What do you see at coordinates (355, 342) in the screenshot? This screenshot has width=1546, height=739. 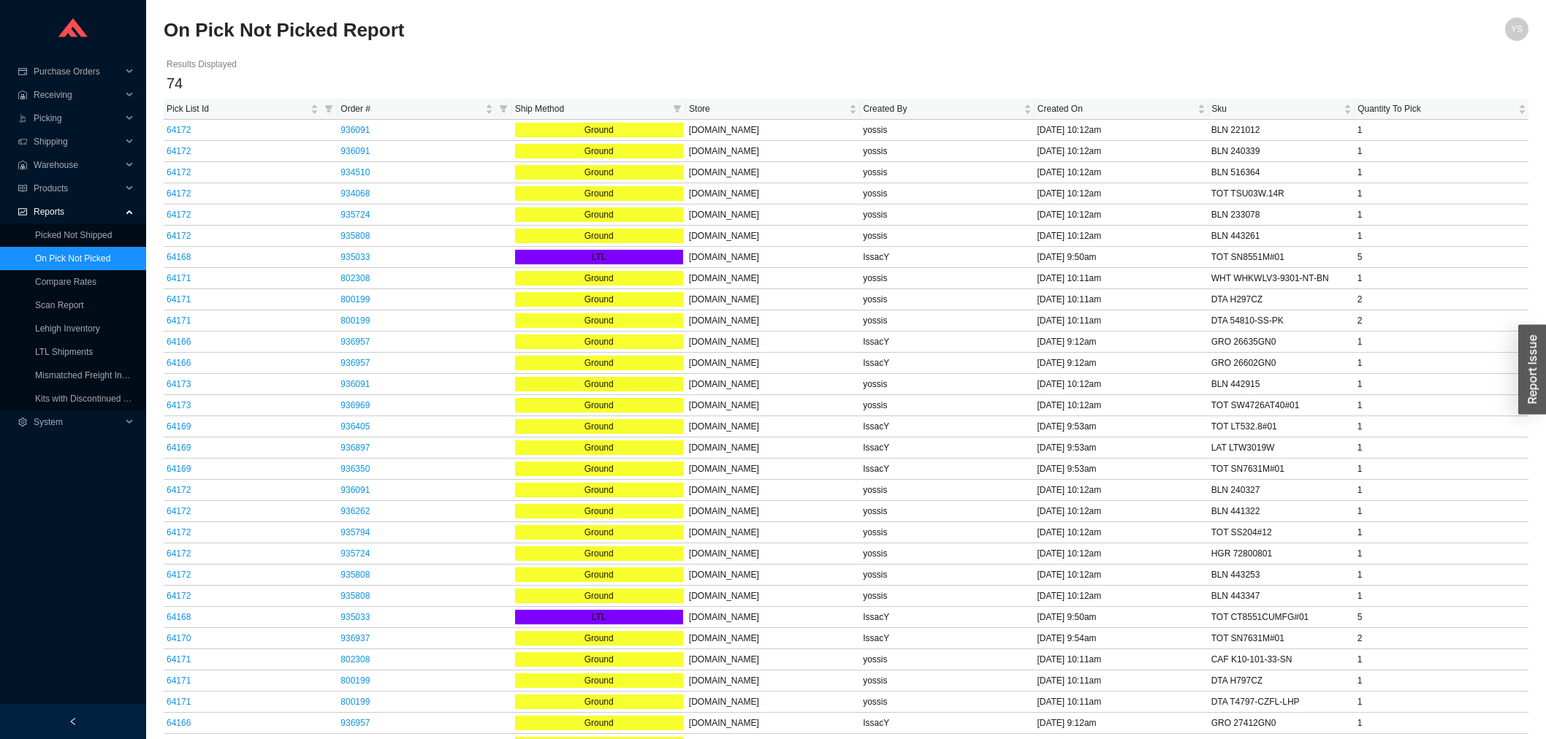 I see `a: 936957` at bounding box center [355, 342].